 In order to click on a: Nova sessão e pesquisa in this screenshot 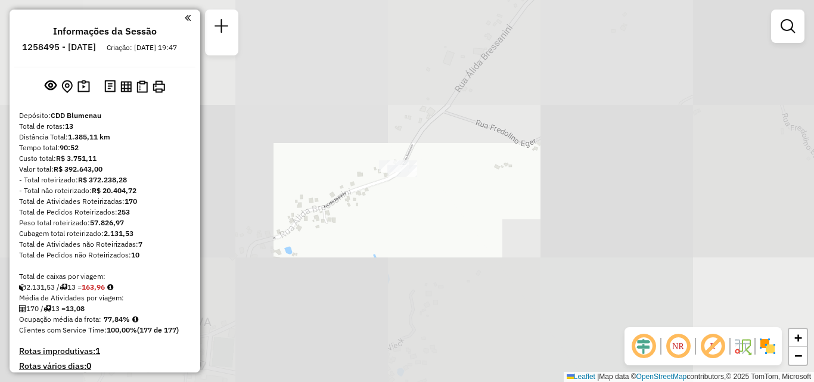, I will do `click(222, 27)`.